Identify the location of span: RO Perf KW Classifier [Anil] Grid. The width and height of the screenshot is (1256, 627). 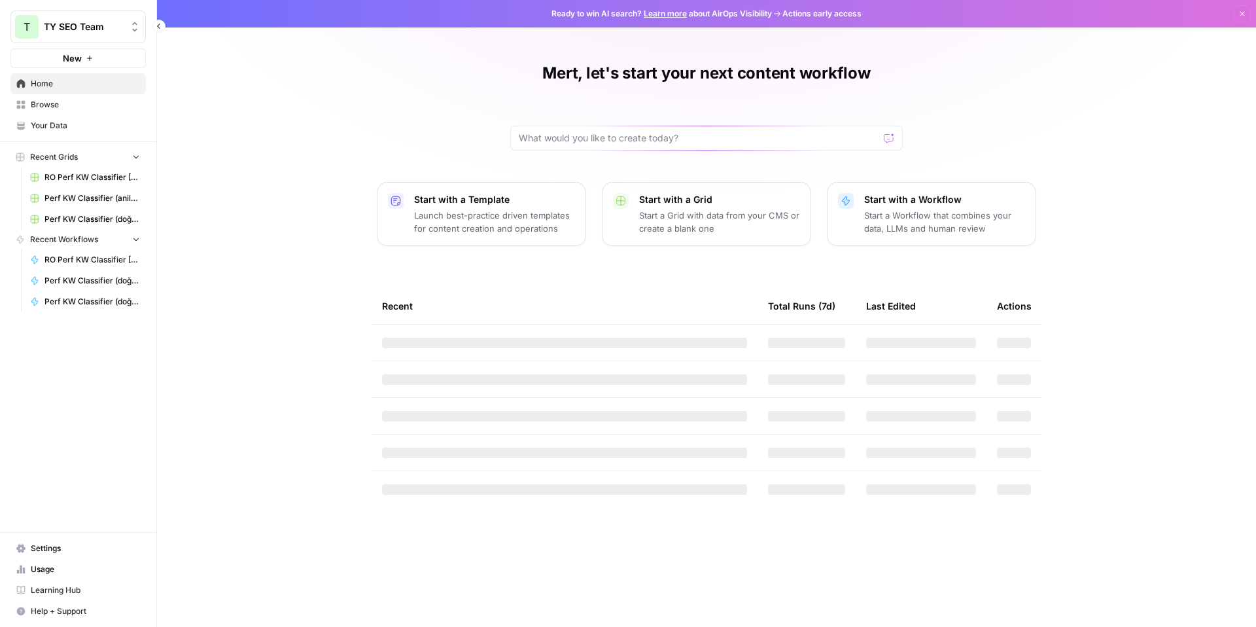
(92, 177).